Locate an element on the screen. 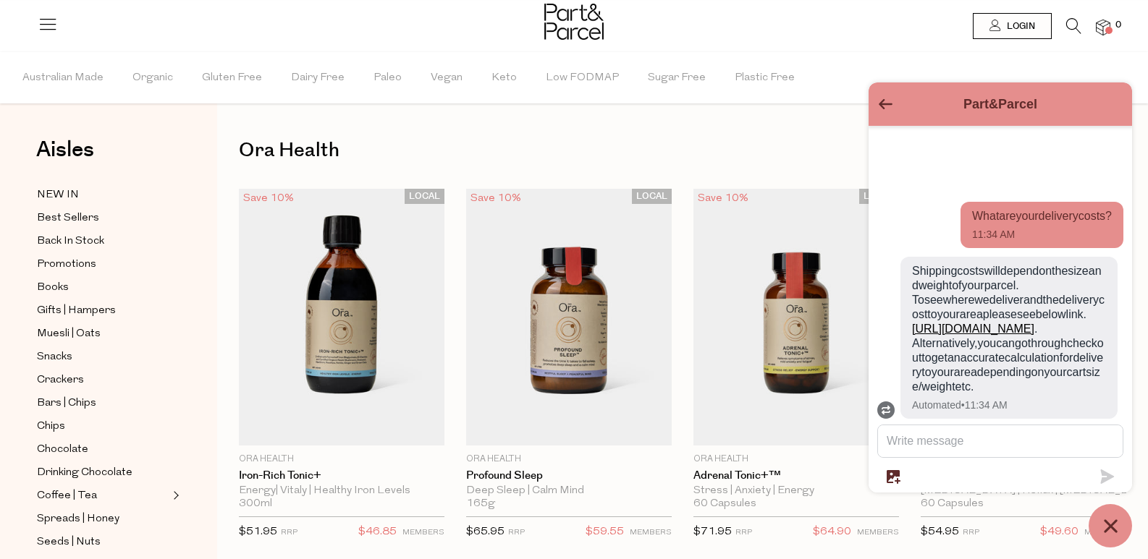 Image resolution: width=1148 pixels, height=559 pixels. span: $71.95 is located at coordinates (712, 532).